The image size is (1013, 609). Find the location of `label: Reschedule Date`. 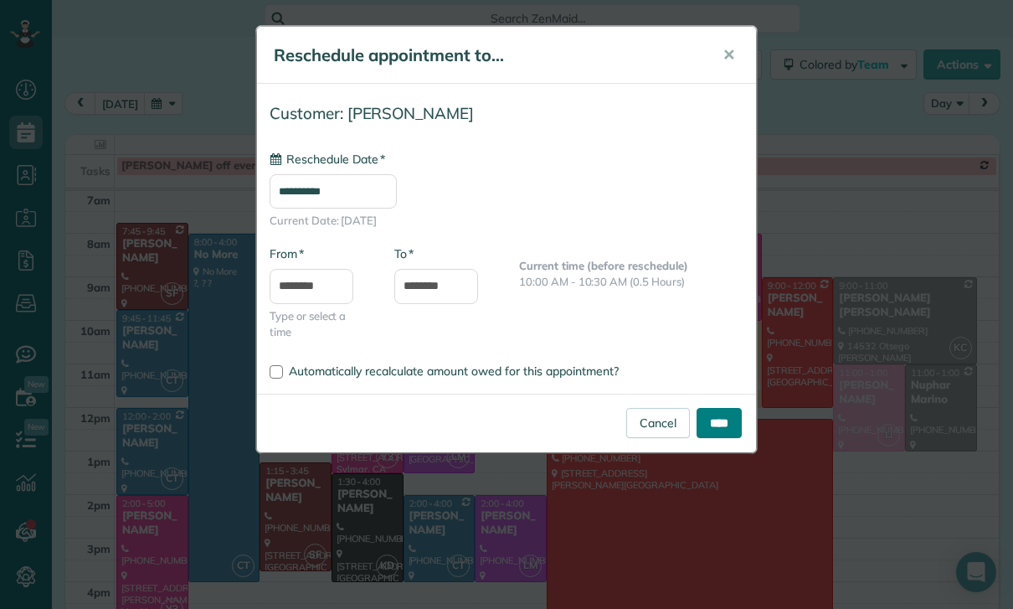

label: Reschedule Date is located at coordinates (327, 159).